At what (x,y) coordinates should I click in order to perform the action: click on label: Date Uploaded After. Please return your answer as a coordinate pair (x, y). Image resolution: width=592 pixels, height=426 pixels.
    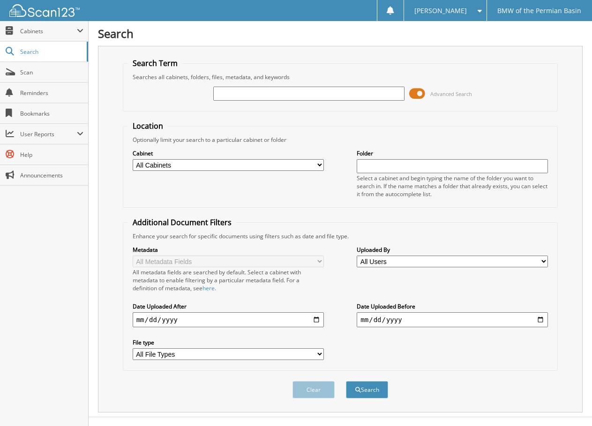
    Looking at the image, I should click on (228, 306).